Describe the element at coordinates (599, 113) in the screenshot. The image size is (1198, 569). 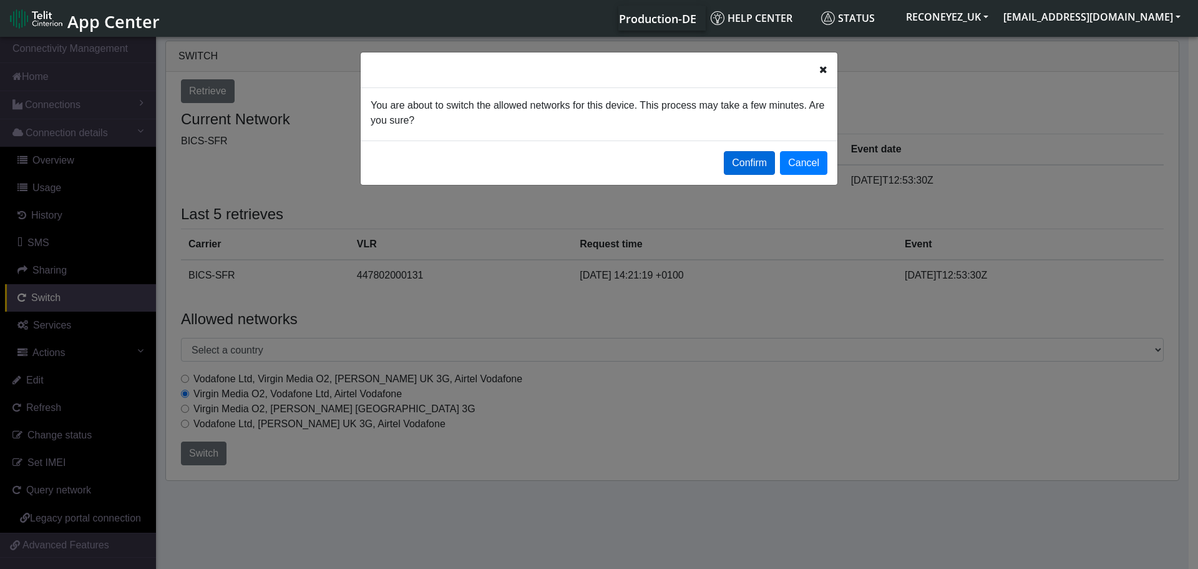
I see `div: You are about to switch the allowed networks for this device. This process may take a few minutes...` at that location.